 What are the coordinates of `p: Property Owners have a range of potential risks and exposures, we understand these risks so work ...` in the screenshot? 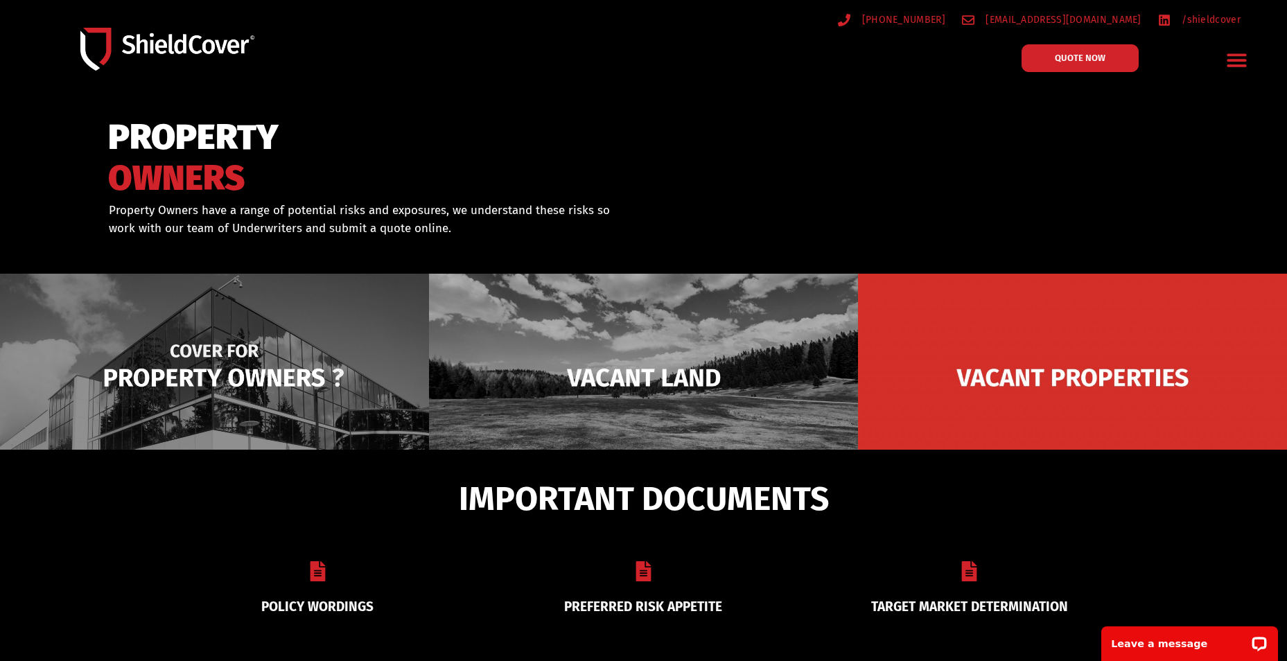 It's located at (367, 219).